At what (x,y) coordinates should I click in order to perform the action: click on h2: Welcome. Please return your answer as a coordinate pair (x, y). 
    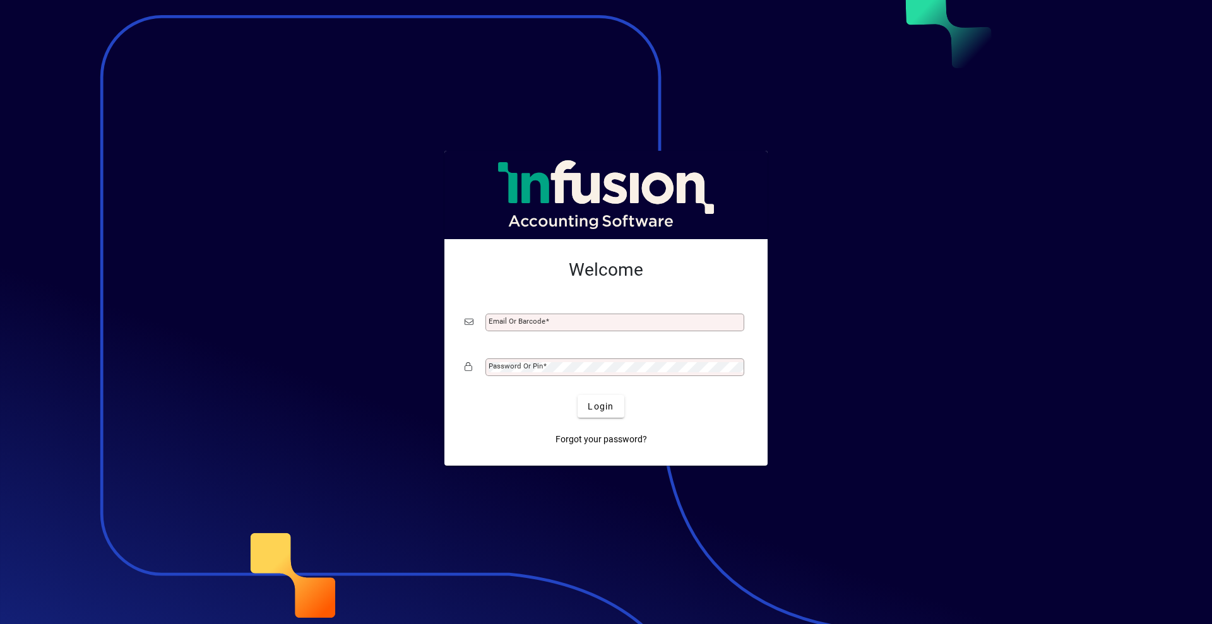
    Looking at the image, I should click on (606, 270).